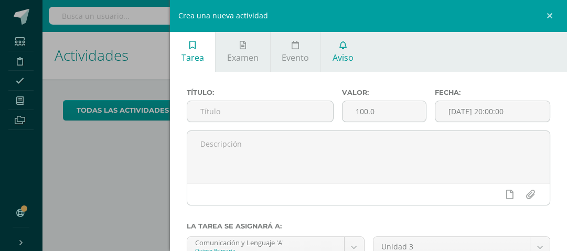  I want to click on a: Evento, so click(295, 51).